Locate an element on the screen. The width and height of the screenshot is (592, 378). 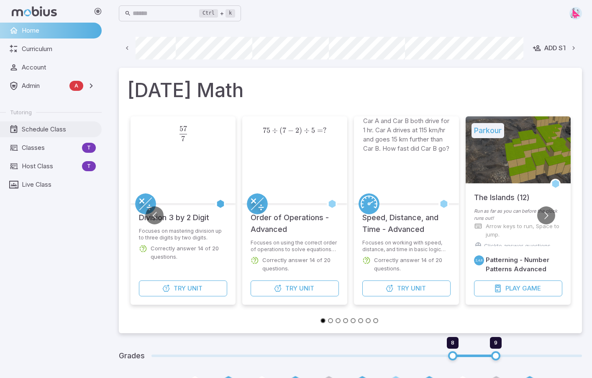
p: Arrow keys to run, Space to jump. is located at coordinates (524, 230).